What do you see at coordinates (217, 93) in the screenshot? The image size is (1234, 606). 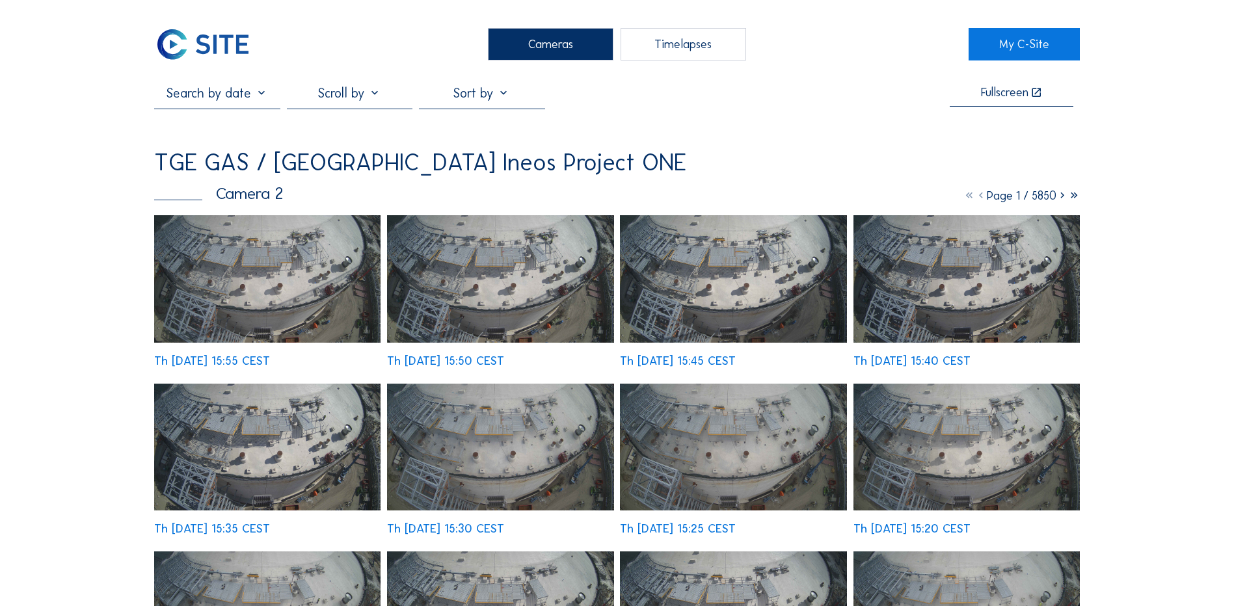 I see `input: Search by date 󰅀` at bounding box center [217, 93].